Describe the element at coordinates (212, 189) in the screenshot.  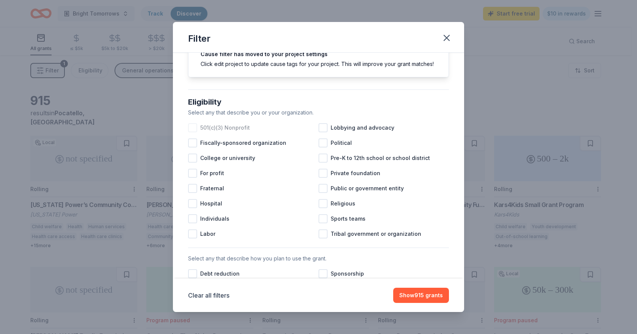
I see `span: Fraternal` at that location.